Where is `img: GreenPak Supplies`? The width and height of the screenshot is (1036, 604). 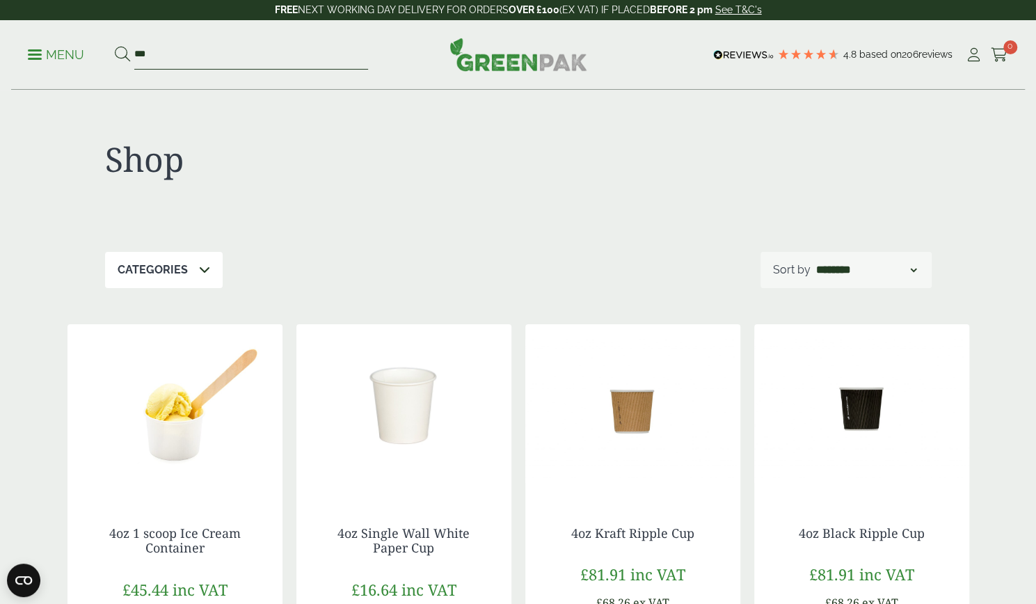
img: GreenPak Supplies is located at coordinates (518, 54).